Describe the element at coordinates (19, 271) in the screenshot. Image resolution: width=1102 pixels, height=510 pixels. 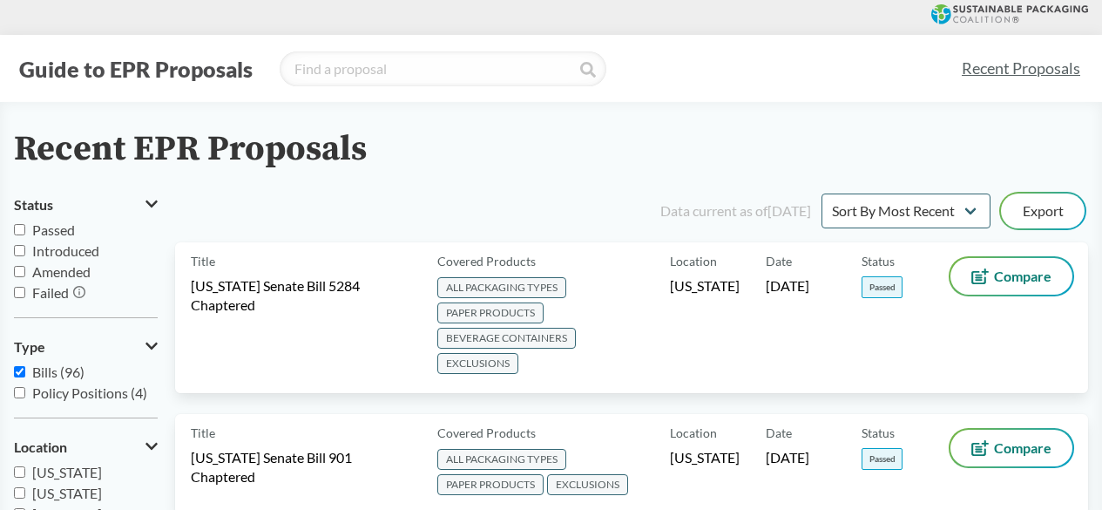
I see `input: Amended` at that location.